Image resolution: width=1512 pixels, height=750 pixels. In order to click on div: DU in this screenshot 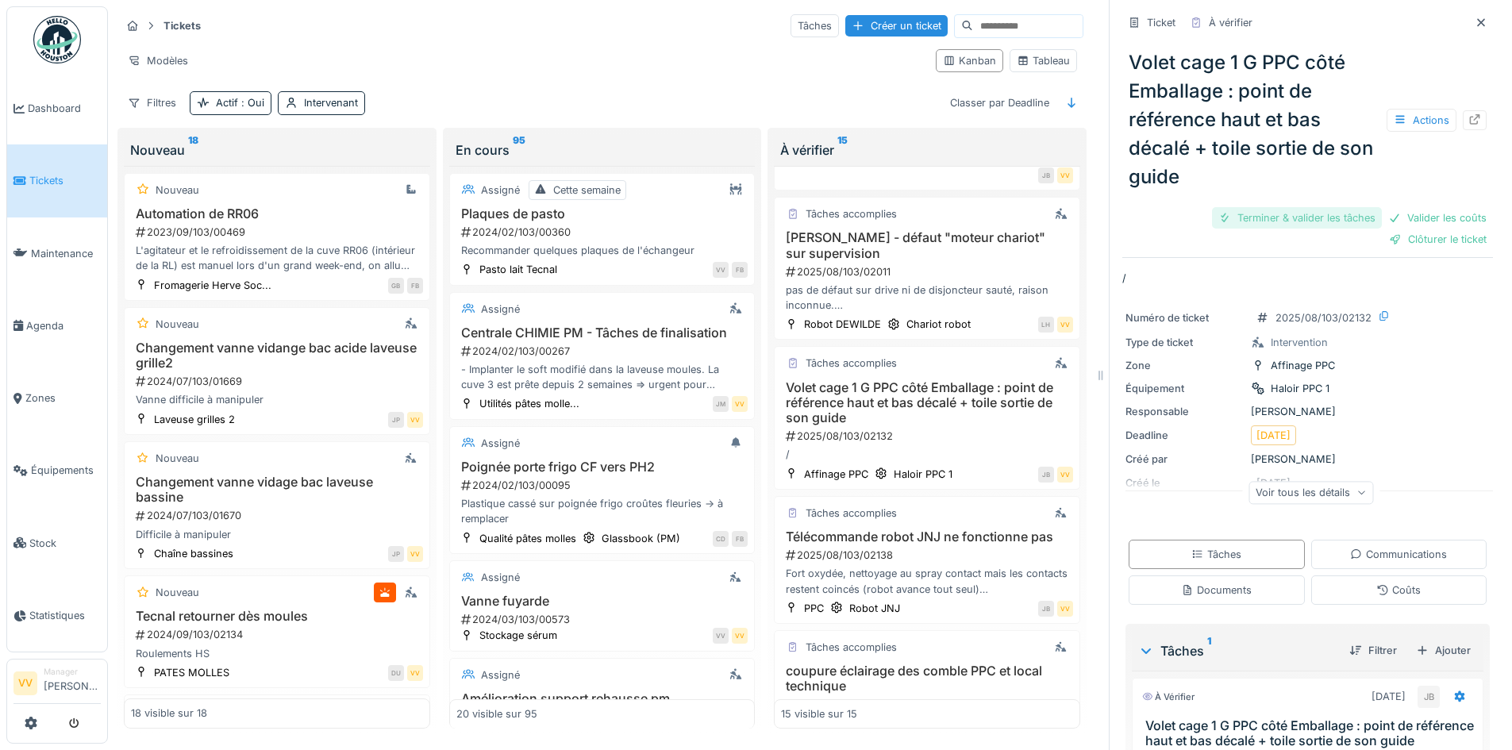, I will do `click(396, 673)`.